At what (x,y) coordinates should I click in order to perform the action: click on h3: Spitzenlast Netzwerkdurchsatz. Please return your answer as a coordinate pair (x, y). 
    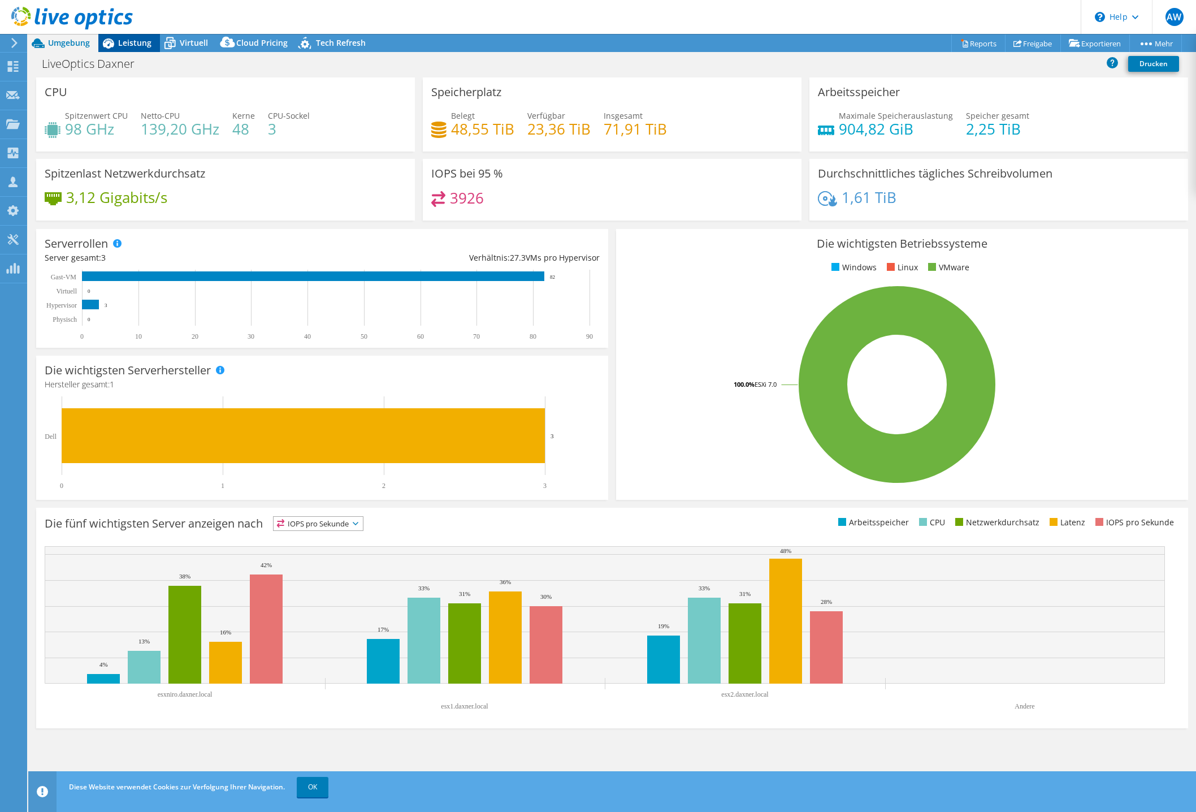
    Looking at the image, I should click on (125, 174).